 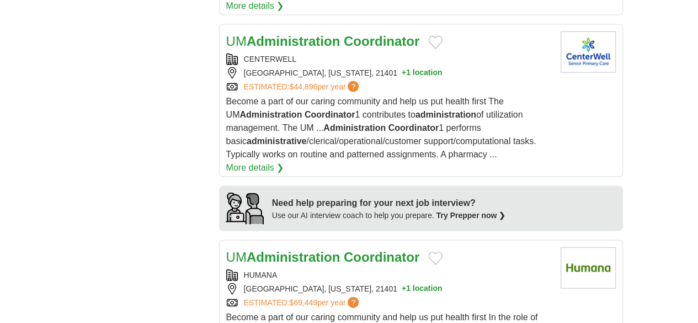 I want to click on div: Need help preparing for your next job interview?, so click(x=389, y=202).